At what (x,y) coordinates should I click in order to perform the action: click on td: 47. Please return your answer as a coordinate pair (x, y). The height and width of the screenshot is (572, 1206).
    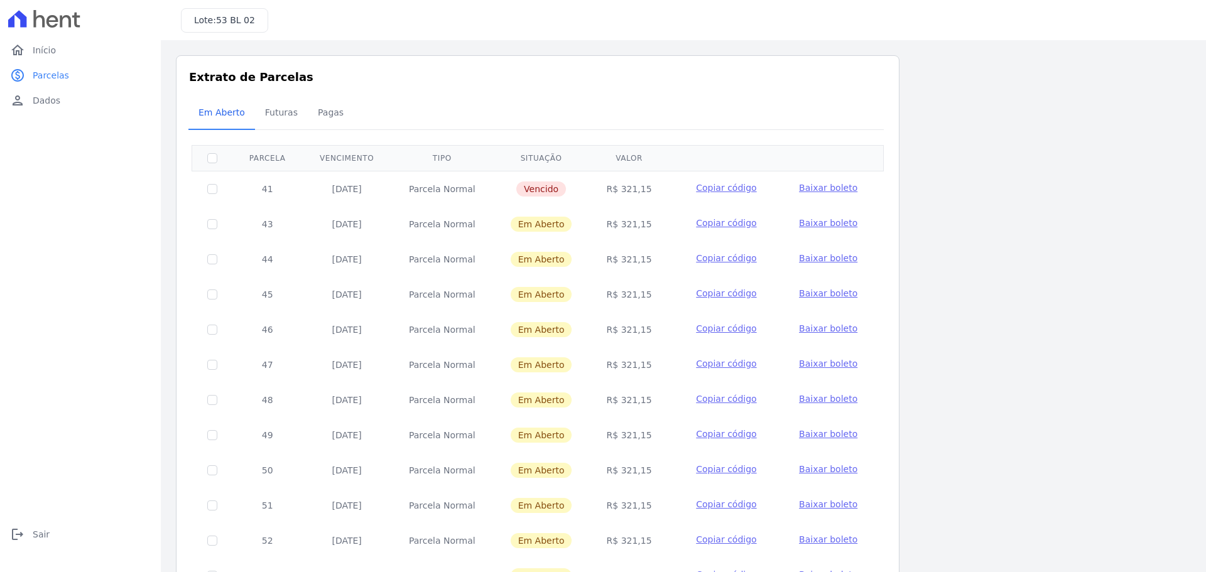
    Looking at the image, I should click on (267, 365).